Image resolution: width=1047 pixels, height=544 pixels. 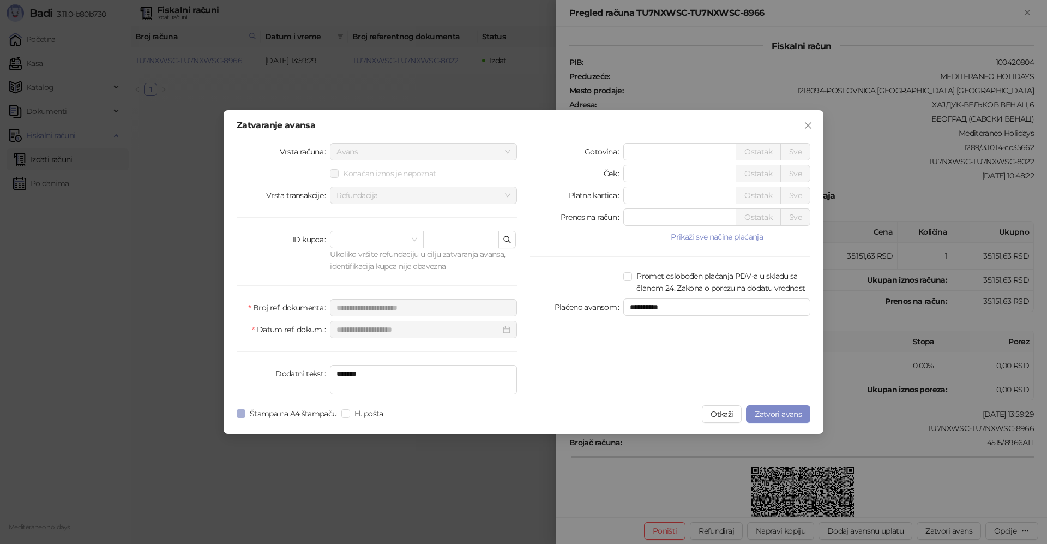 I want to click on label: Vrsta transakcije, so click(x=298, y=195).